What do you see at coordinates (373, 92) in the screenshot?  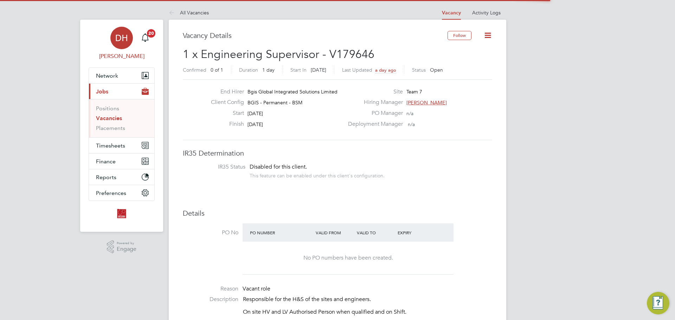 I see `label: Site` at bounding box center [373, 92].